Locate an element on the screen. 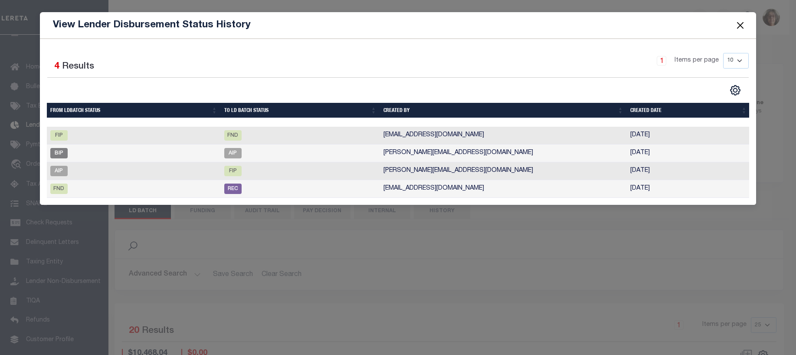 The height and width of the screenshot is (355, 796). th: Created By: activate to sort column ascending is located at coordinates (503, 110).